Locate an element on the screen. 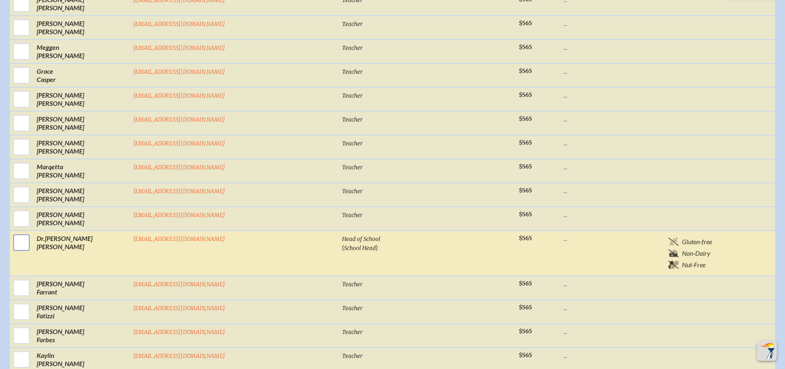  span: Dr. is located at coordinates (41, 238).